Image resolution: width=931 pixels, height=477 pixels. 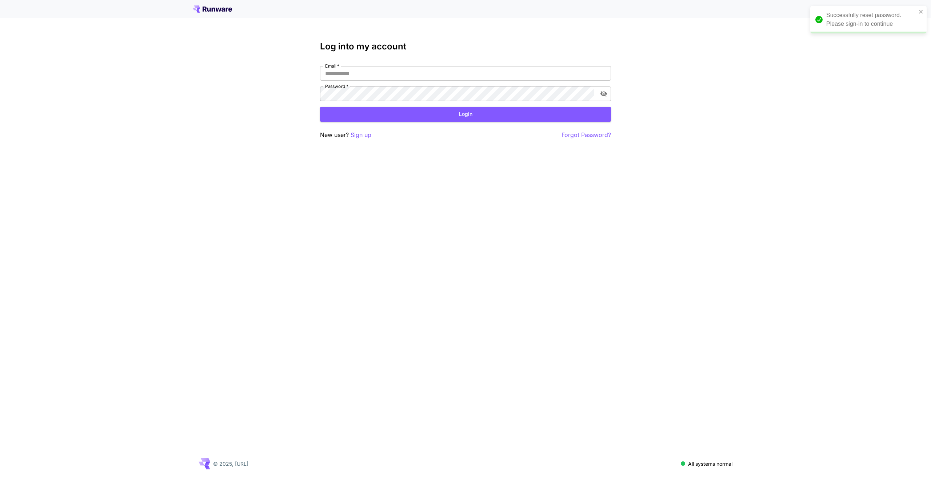 I want to click on div: Successfully reset password. Please sign-in to continue, so click(x=871, y=20).